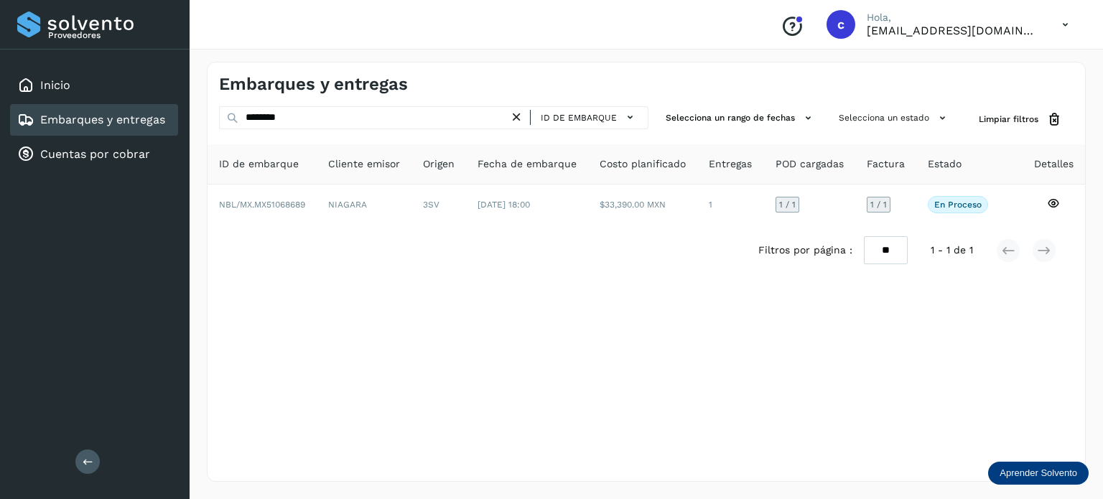 The height and width of the screenshot is (499, 1103). I want to click on td: 1, so click(730, 205).